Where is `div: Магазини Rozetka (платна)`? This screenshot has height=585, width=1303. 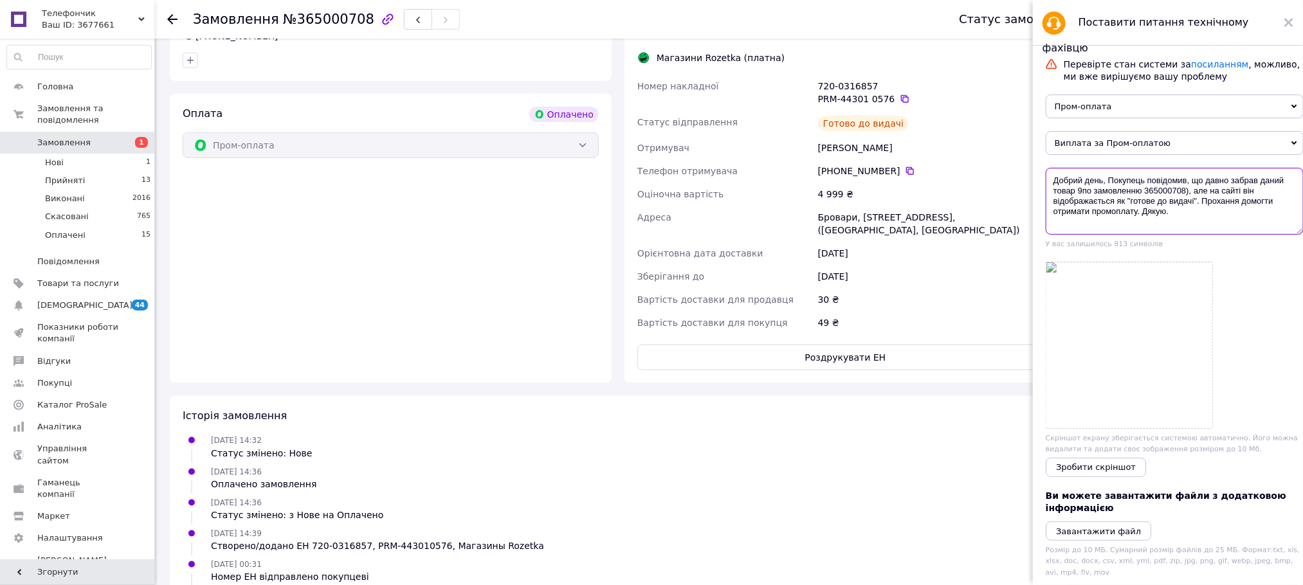
div: Магазини Rozetka (платна) is located at coordinates (721, 58).